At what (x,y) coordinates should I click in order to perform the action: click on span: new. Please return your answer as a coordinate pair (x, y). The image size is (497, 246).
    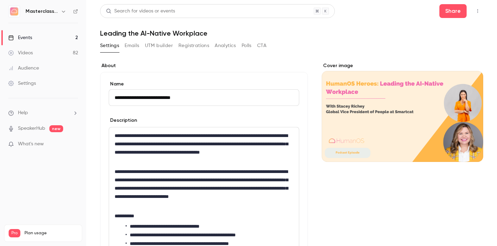
    Looking at the image, I should click on (56, 128).